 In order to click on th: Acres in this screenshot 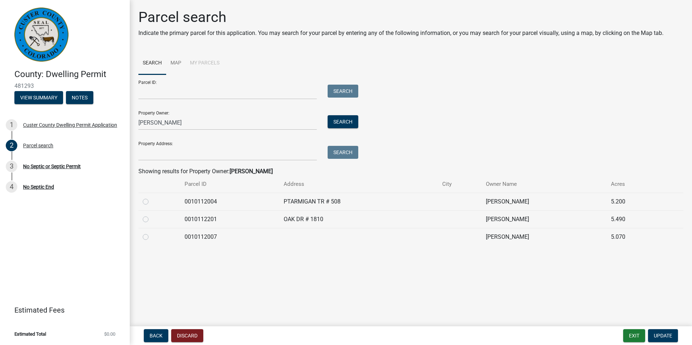, I will do `click(634, 184)`.